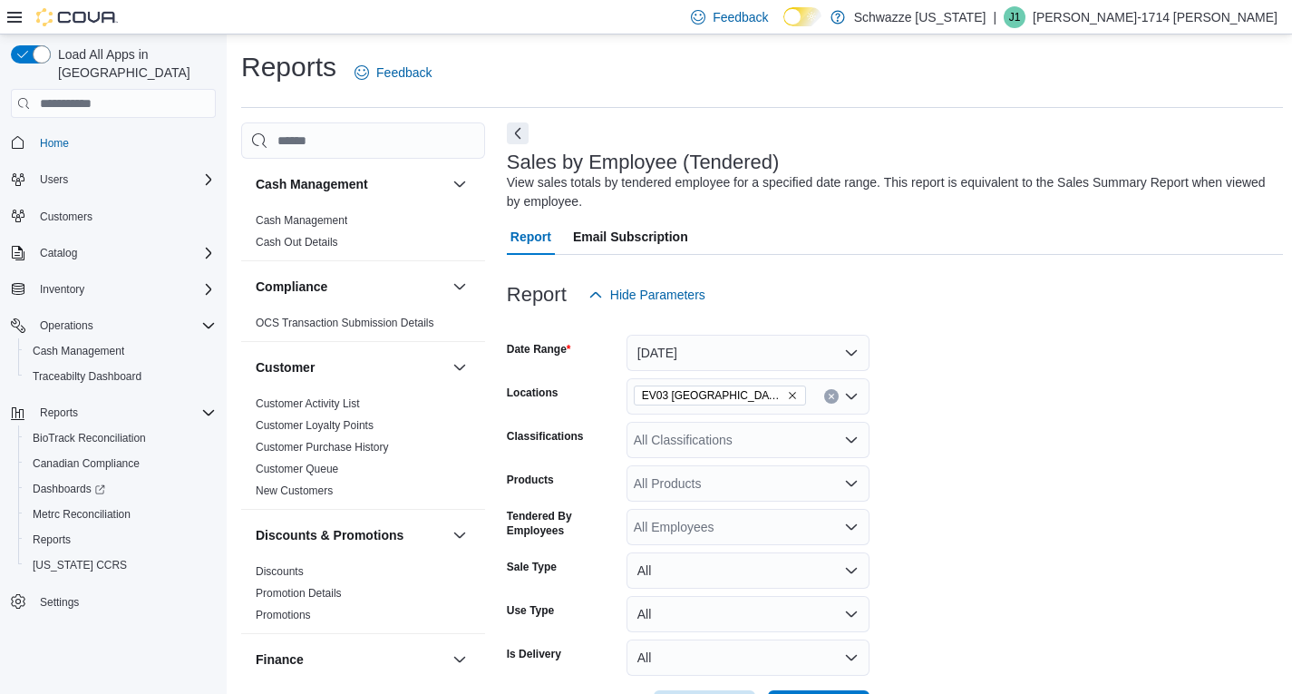  I want to click on label: Is Delivery, so click(534, 654).